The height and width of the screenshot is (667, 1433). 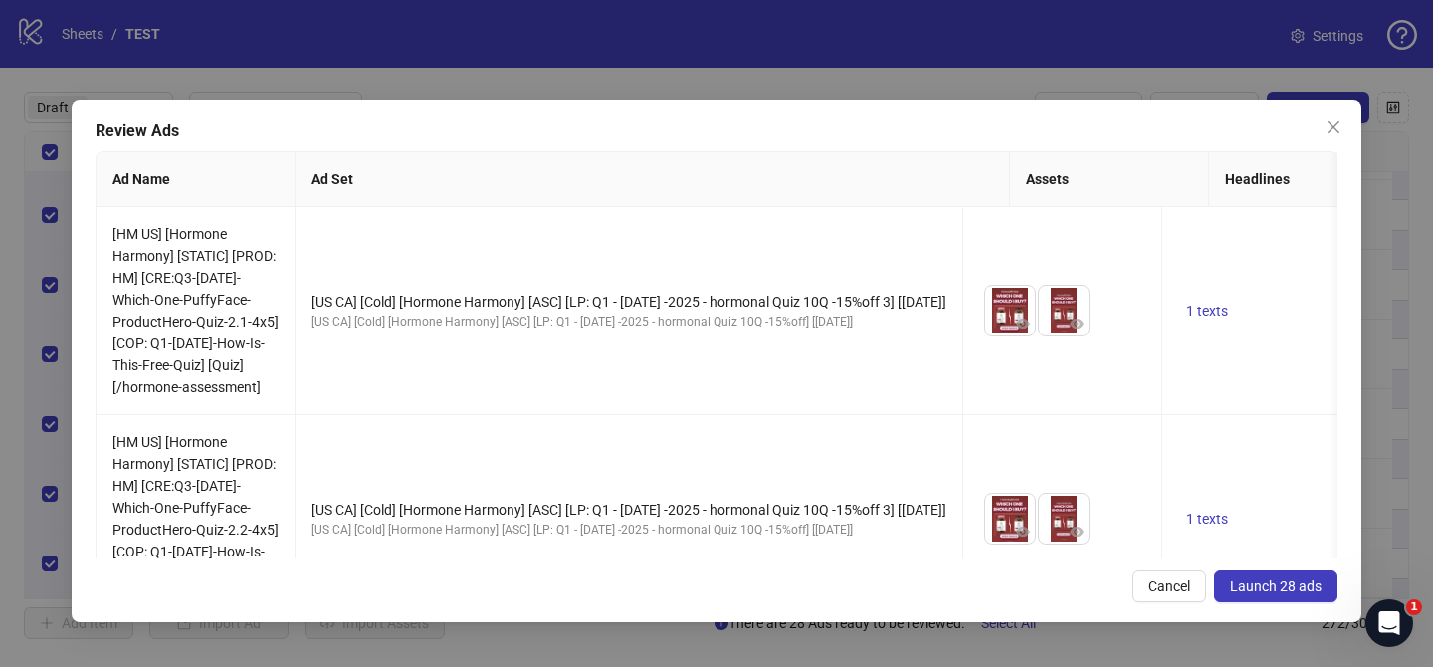 I want to click on div: Review Ads, so click(x=717, y=131).